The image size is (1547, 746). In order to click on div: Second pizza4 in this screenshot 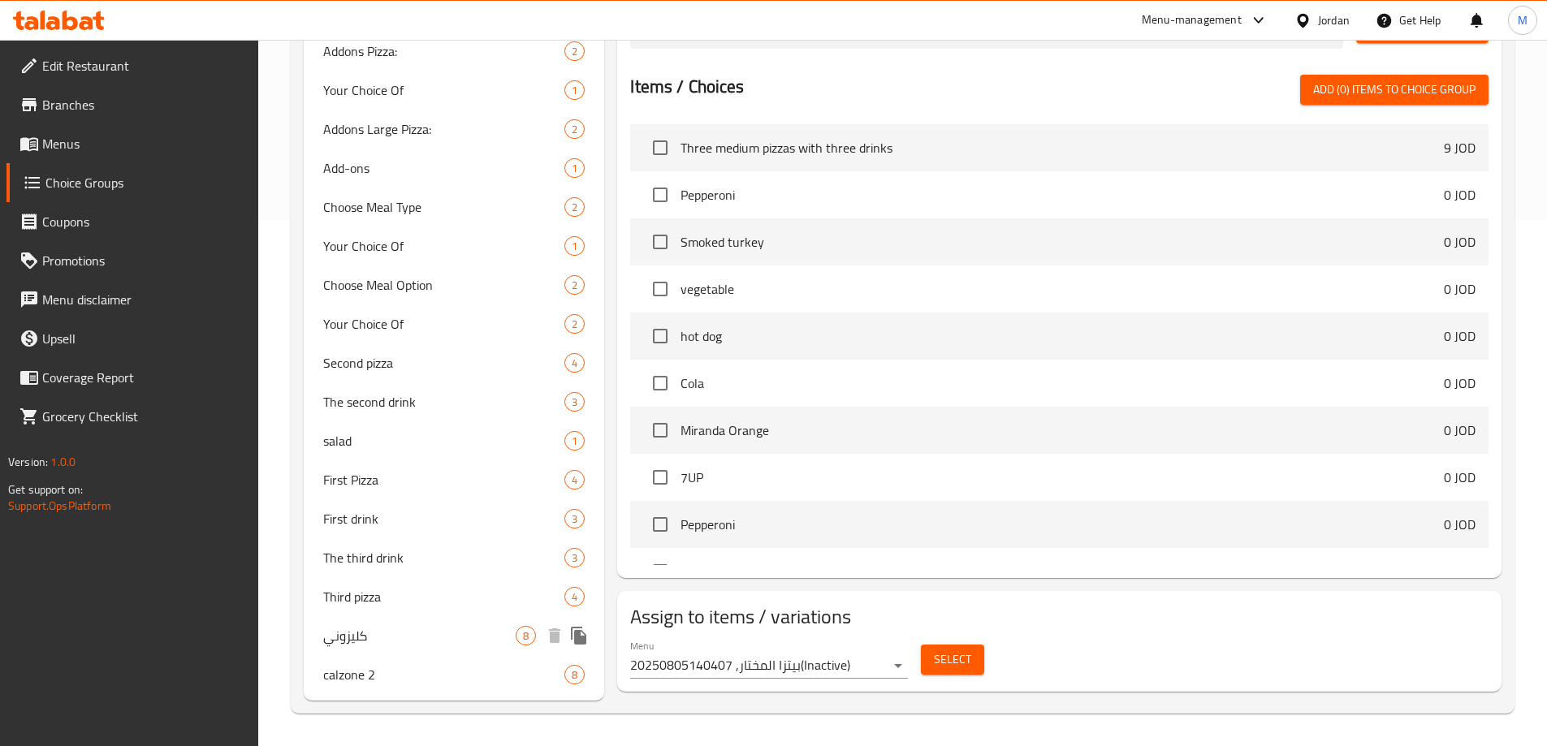, I will do `click(454, 363)`.